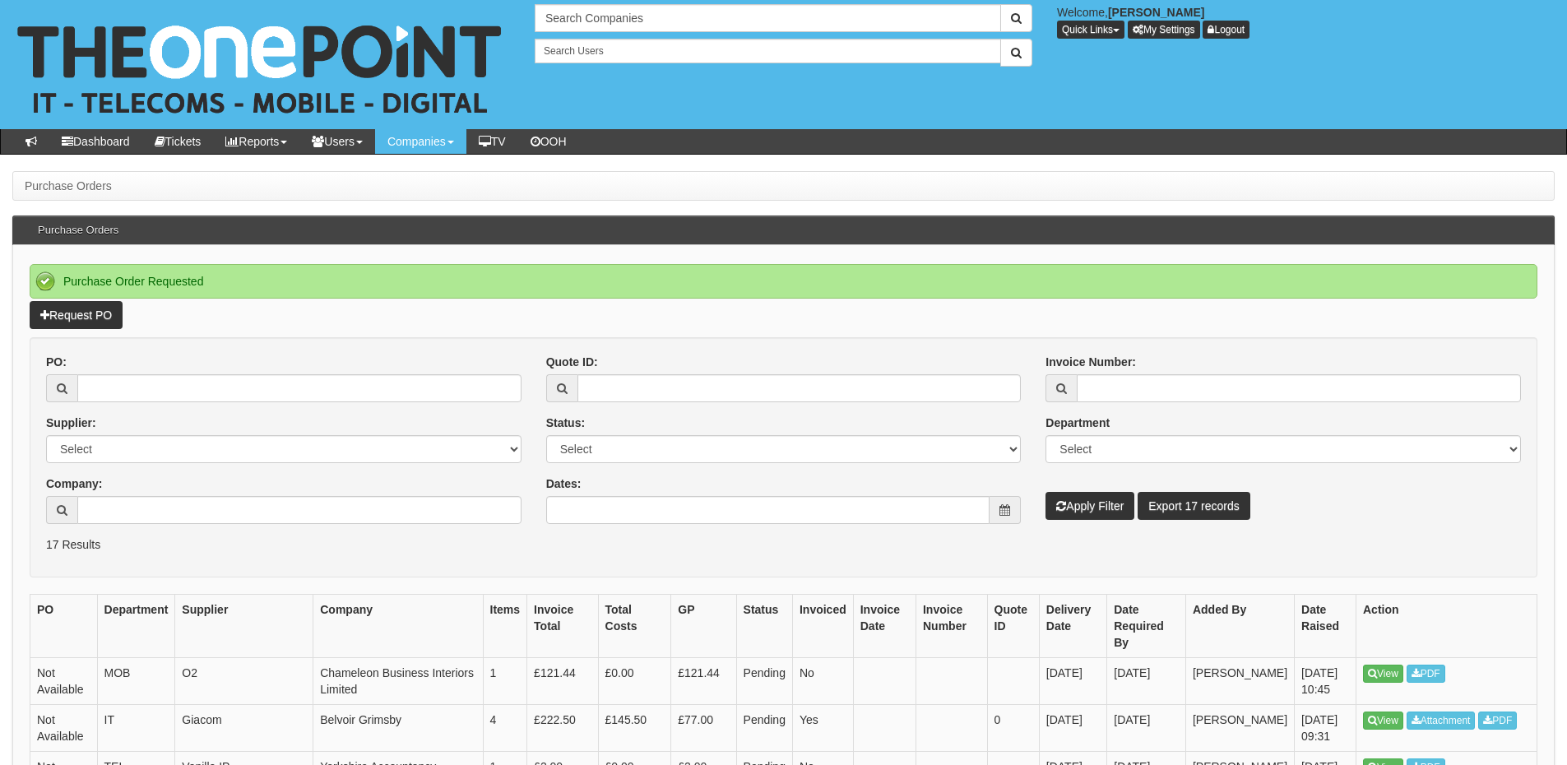 The height and width of the screenshot is (765, 1567). What do you see at coordinates (767, 18) in the screenshot?
I see `input: Search Companies` at bounding box center [767, 18].